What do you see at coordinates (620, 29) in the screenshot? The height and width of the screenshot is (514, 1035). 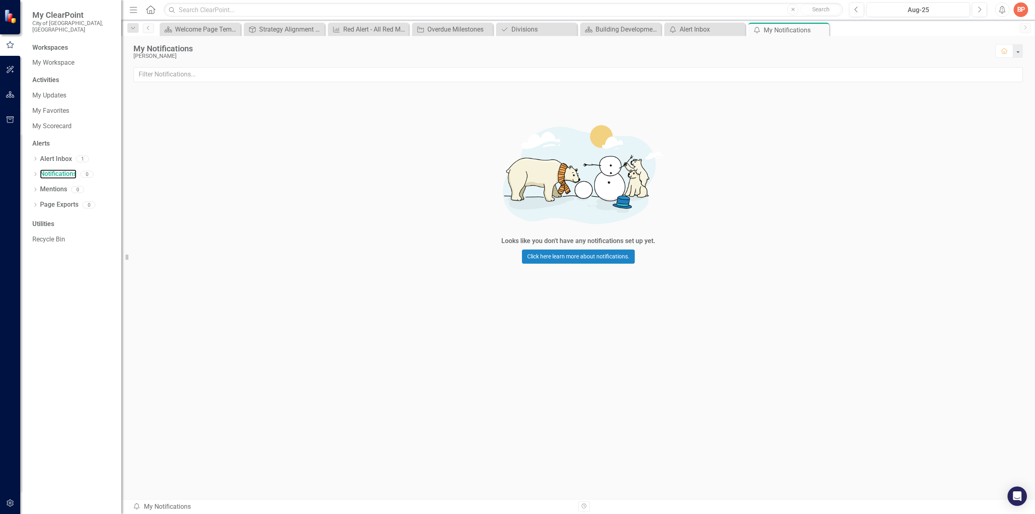 I see `a: Building Development Services` at bounding box center [620, 29].